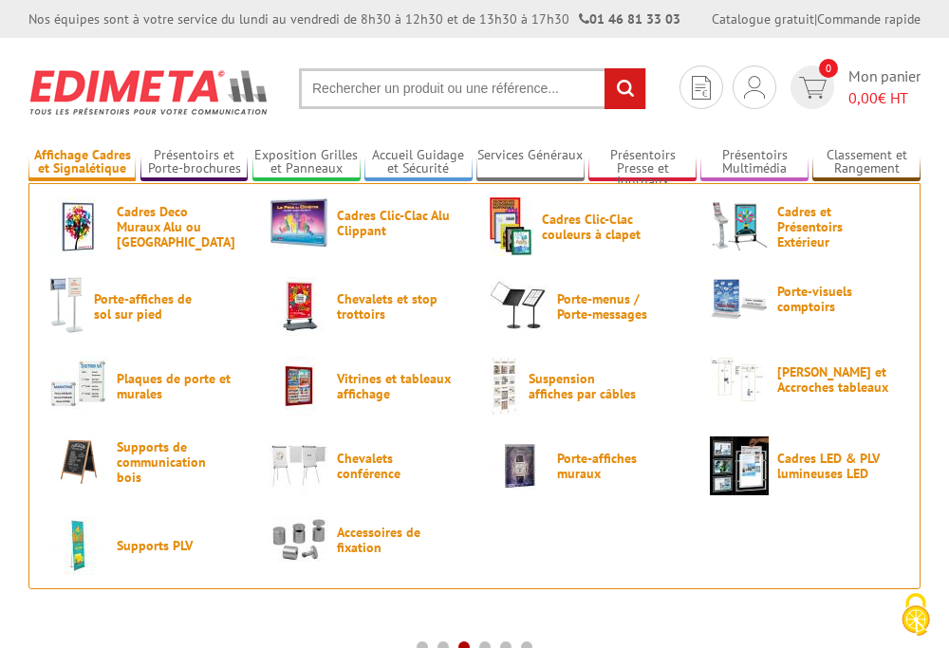 Image resolution: width=949 pixels, height=648 pixels. I want to click on a: Vitrines et tableaux affichage, so click(364, 386).